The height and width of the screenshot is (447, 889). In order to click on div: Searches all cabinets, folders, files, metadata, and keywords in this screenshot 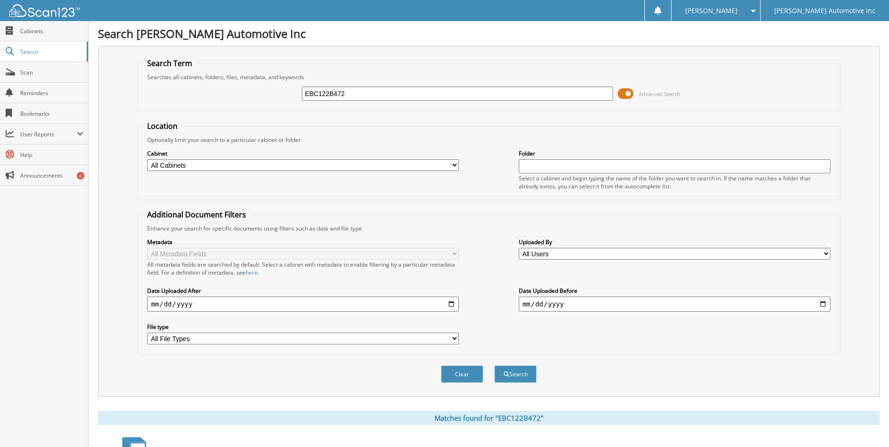, I will do `click(488, 77)`.